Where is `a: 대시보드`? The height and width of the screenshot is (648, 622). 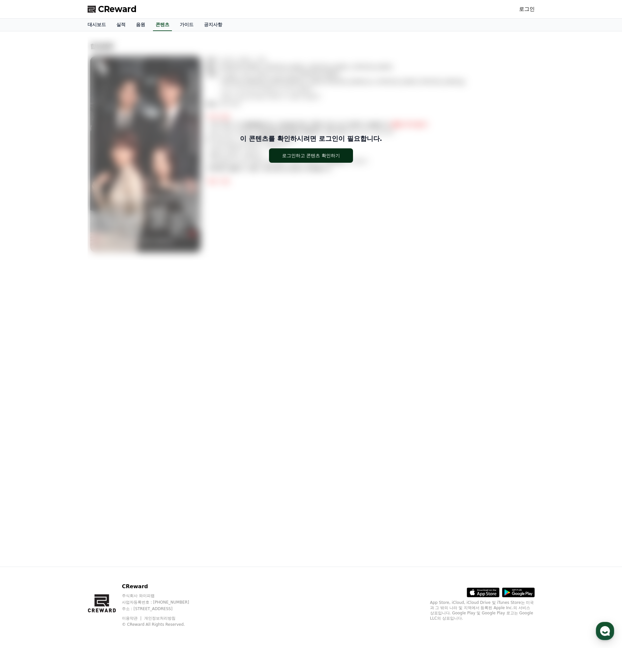
a: 대시보드 is located at coordinates (97, 25).